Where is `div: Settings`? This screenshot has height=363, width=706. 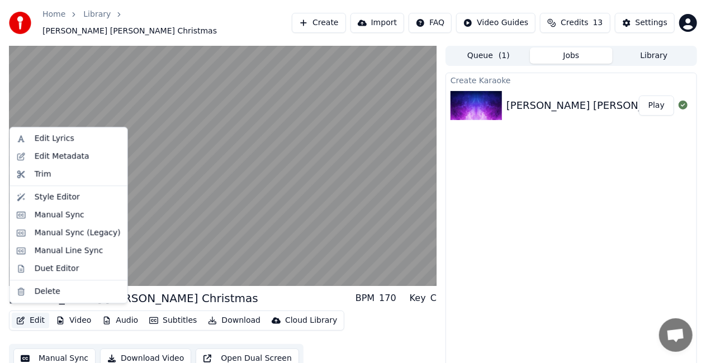 div: Settings is located at coordinates (651, 23).